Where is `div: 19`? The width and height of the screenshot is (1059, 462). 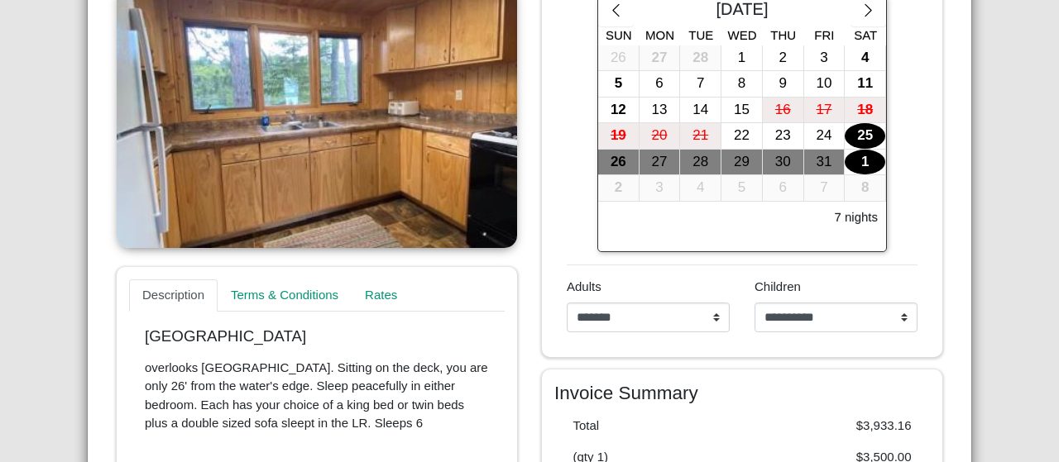 div: 19 is located at coordinates (618, 136).